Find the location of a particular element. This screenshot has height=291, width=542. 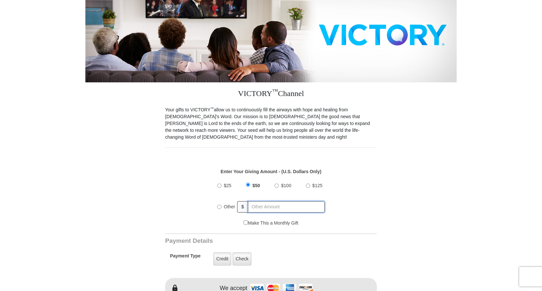

span: $125 is located at coordinates (317, 186).